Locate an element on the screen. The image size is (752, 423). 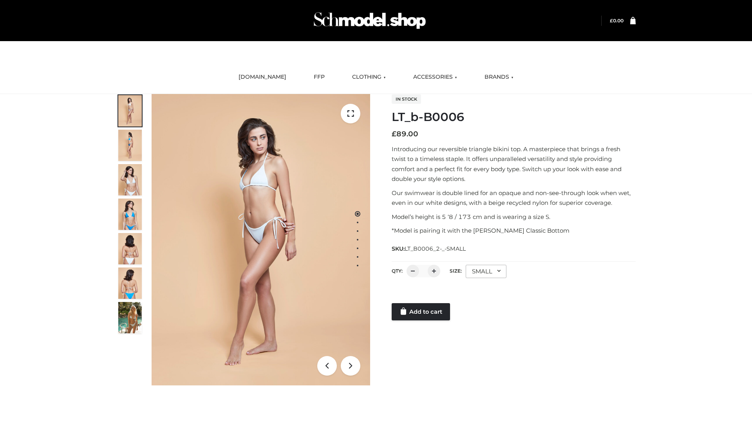
img: ArielClassicBikiniTop_CloudNine_AzureSky_OW114ECO_2-scaled.jpg is located at coordinates (130, 145).